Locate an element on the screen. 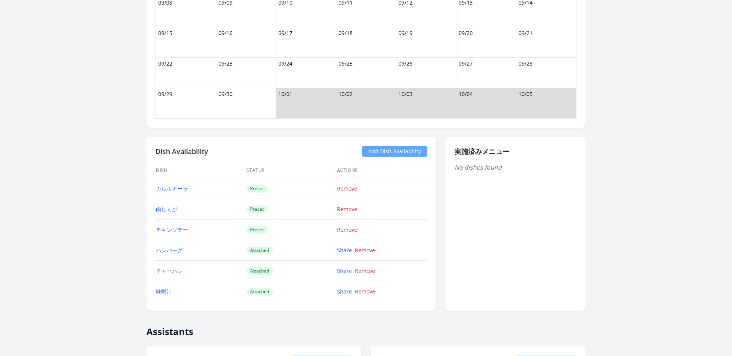 The width and height of the screenshot is (732, 356). th: Dish is located at coordinates (201, 170).